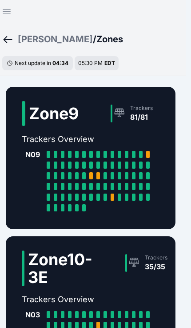 This screenshot has width=191, height=328. What do you see at coordinates (110, 63) in the screenshot?
I see `span: EDT` at bounding box center [110, 63].